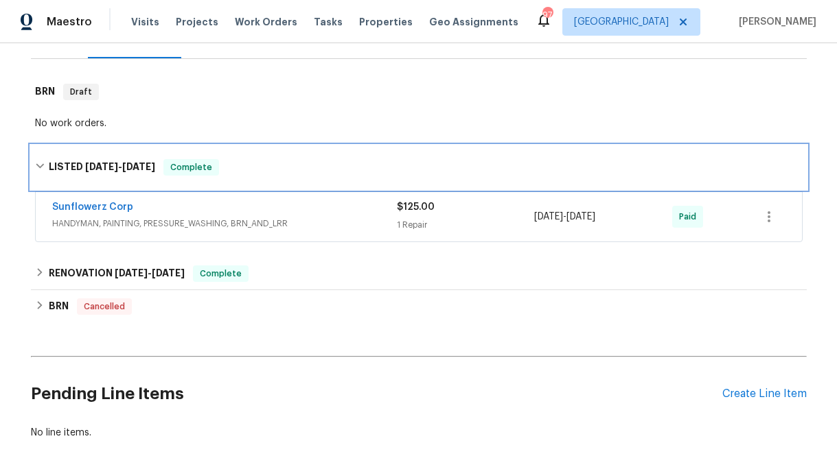 The height and width of the screenshot is (454, 837). Describe the element at coordinates (145, 22) in the screenshot. I see `span: Visits` at that location.